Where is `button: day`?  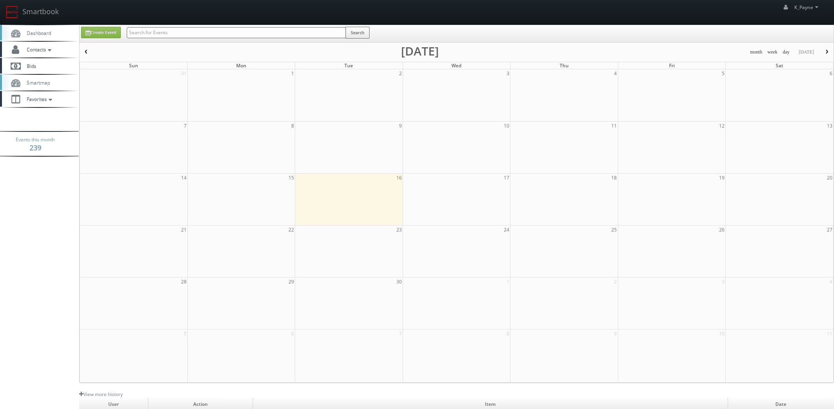 button: day is located at coordinates (787, 52).